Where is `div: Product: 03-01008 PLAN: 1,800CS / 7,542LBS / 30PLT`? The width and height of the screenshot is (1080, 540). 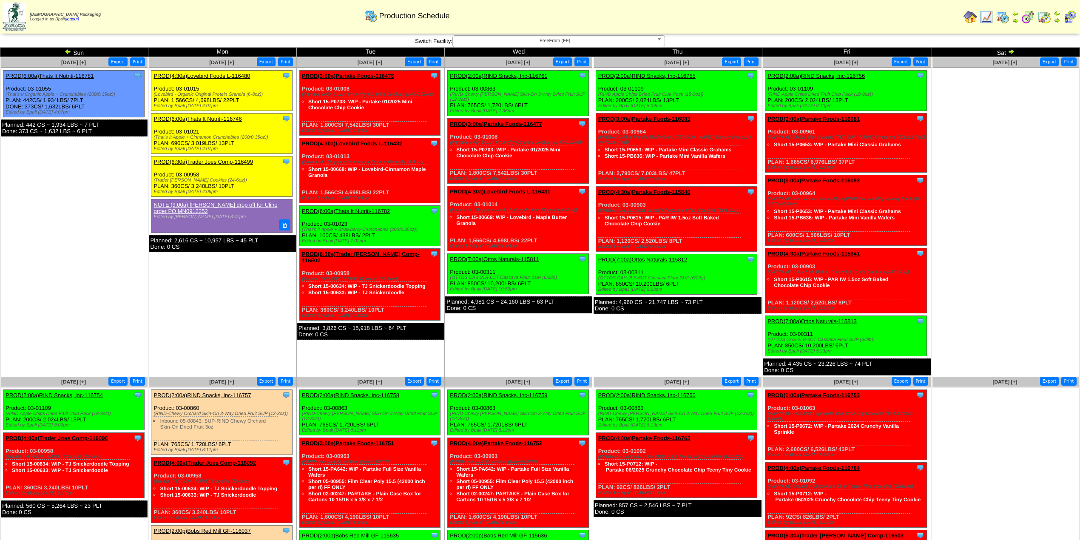 div: Product: 03-01008 PLAN: 1,800CS / 7,542LBS / 30PLT is located at coordinates (370, 103).